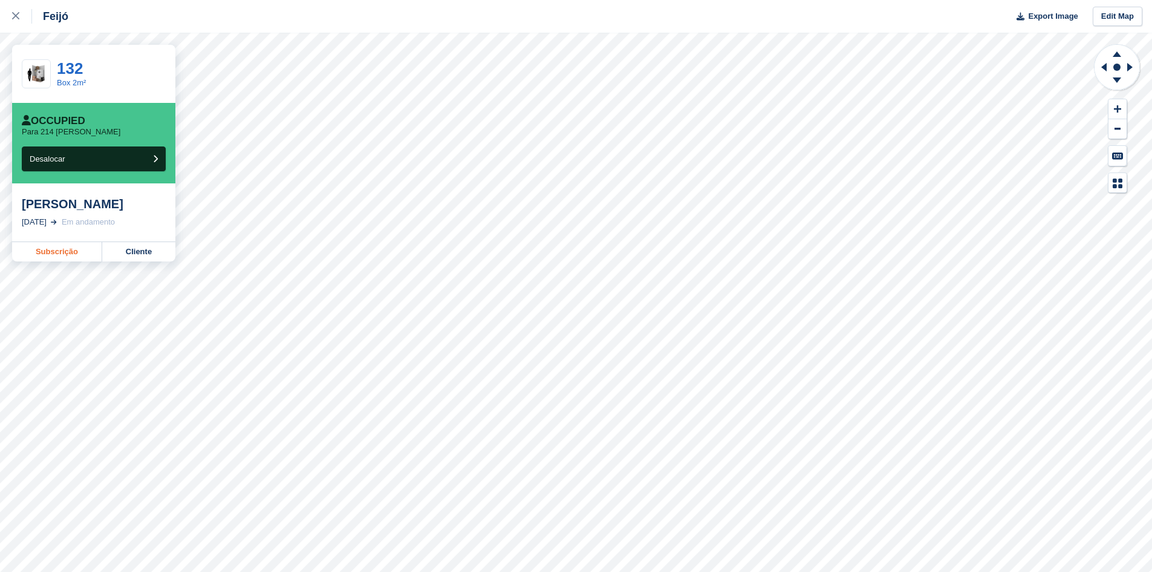 The width and height of the screenshot is (1152, 572). I want to click on a: Box 2m², so click(71, 82).